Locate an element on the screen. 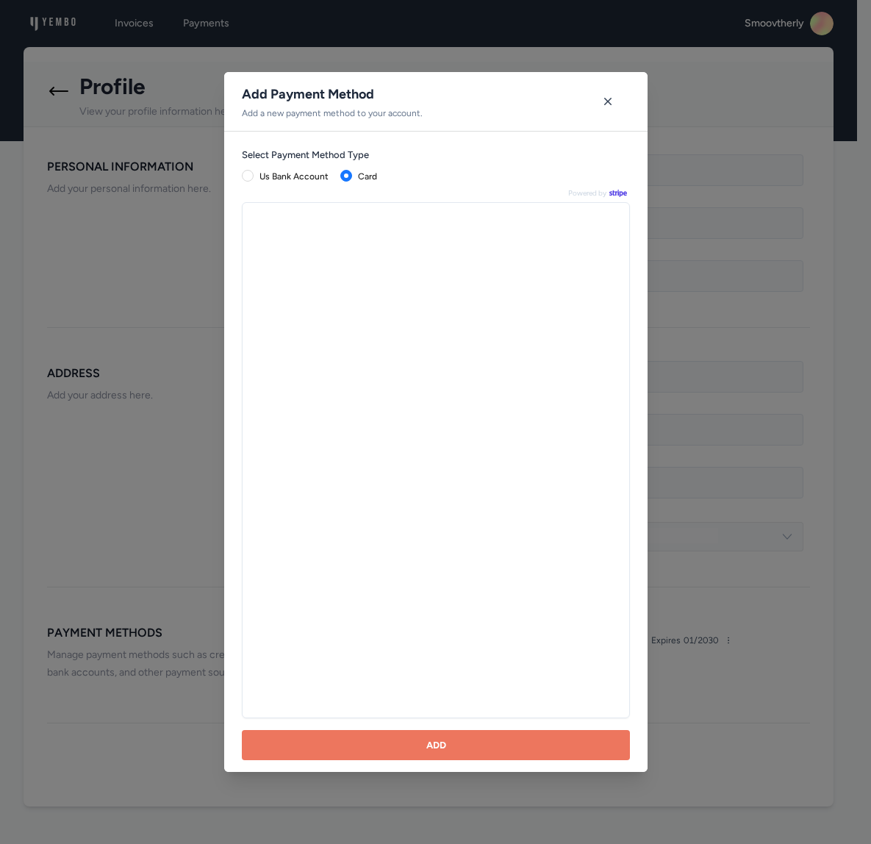 This screenshot has height=844, width=871. div: us bank account is located at coordinates (294, 176).